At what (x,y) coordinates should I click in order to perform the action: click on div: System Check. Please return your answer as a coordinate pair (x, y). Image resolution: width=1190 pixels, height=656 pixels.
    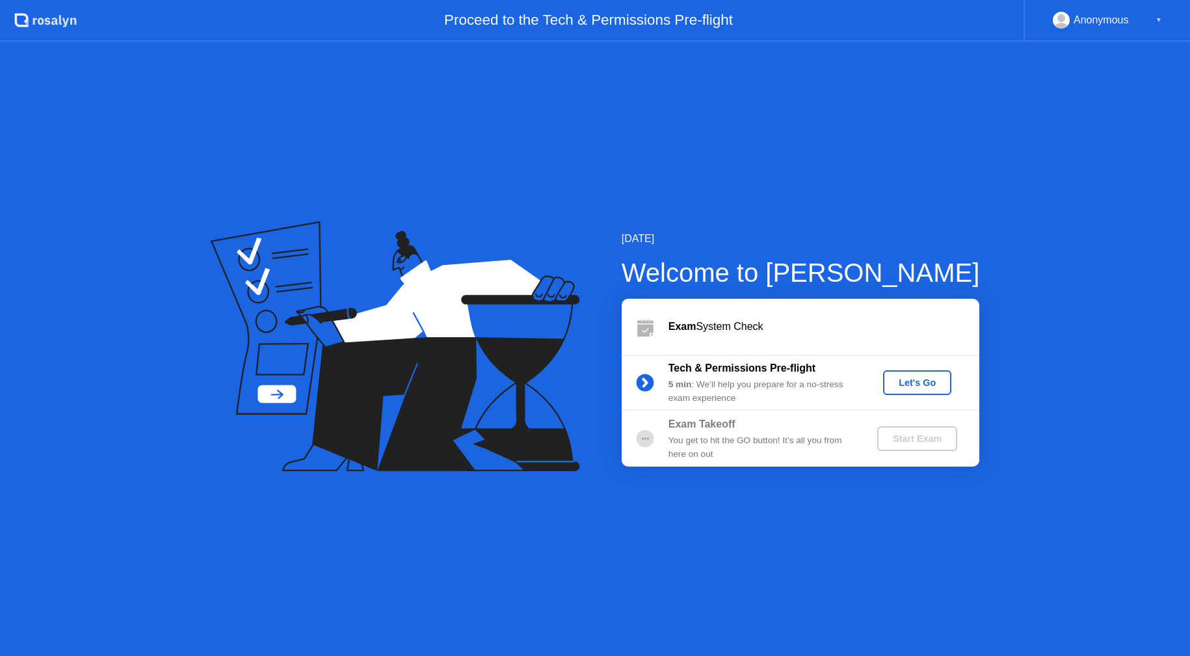
    Looking at the image, I should click on (824, 326).